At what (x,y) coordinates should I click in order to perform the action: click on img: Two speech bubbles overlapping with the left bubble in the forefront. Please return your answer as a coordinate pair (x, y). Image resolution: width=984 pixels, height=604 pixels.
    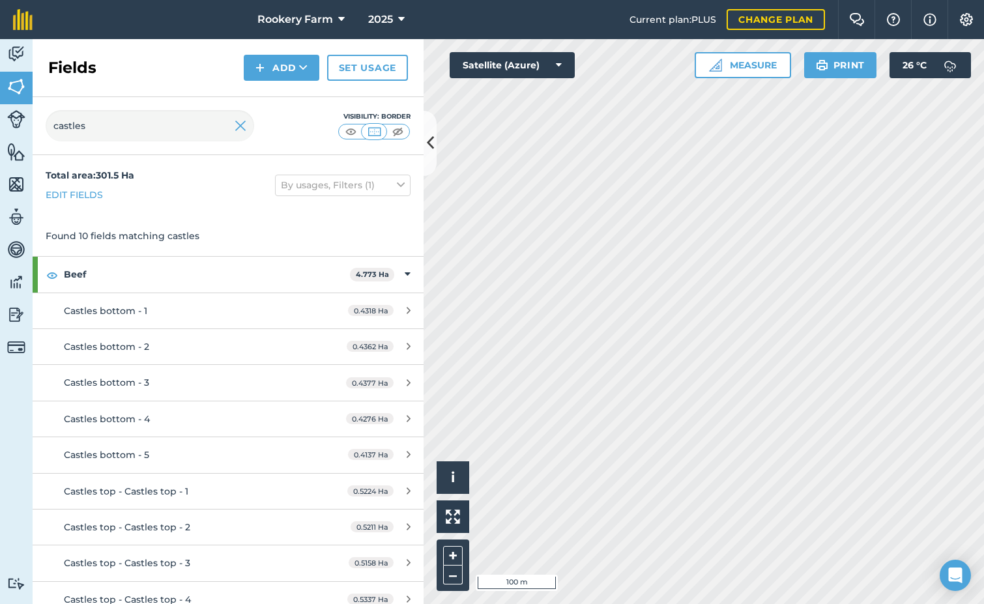
    Looking at the image, I should click on (857, 20).